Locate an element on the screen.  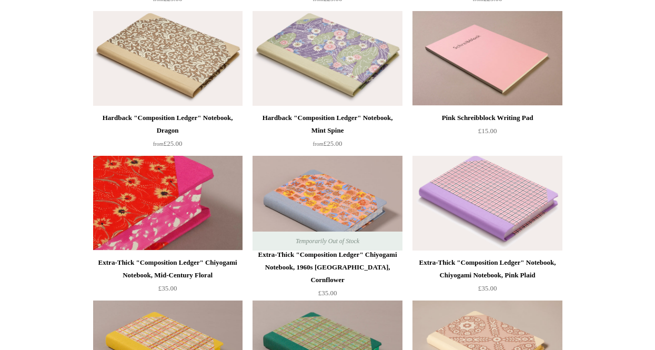
img: Extra-Thick "Composition Ledger" Chiyogami Notebook, 1960s Japan, Cornflower is located at coordinates (327, 203).